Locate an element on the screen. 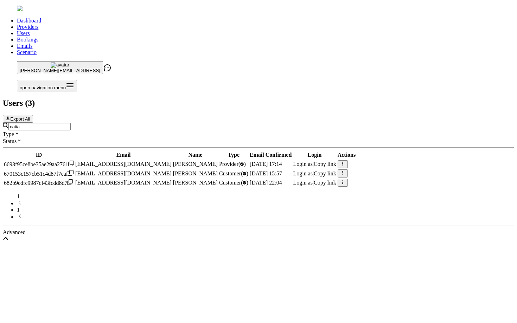 The width and height of the screenshot is (517, 323). li: previous page button is located at coordinates (265, 203).